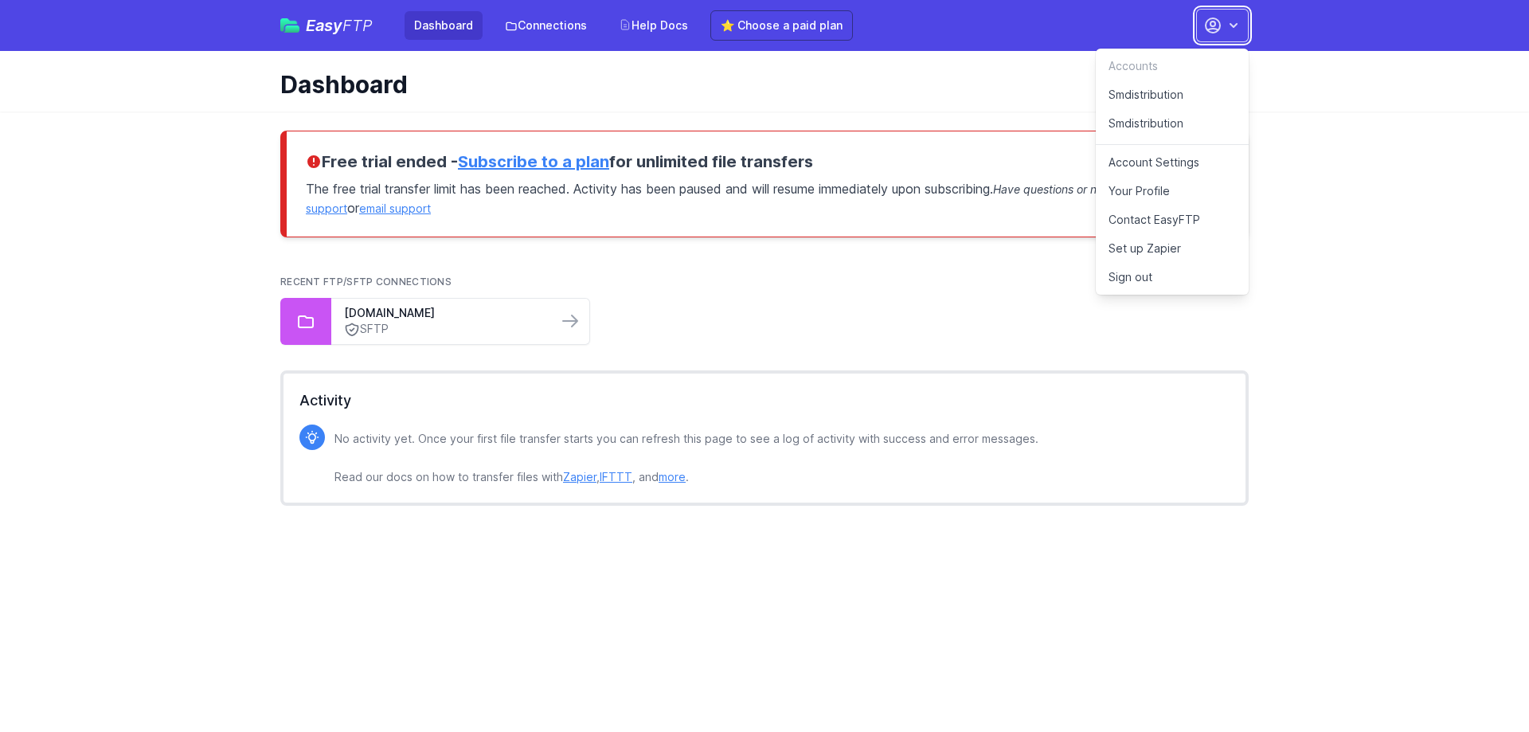 Image resolution: width=1529 pixels, height=732 pixels. I want to click on span: FTP, so click(358, 25).